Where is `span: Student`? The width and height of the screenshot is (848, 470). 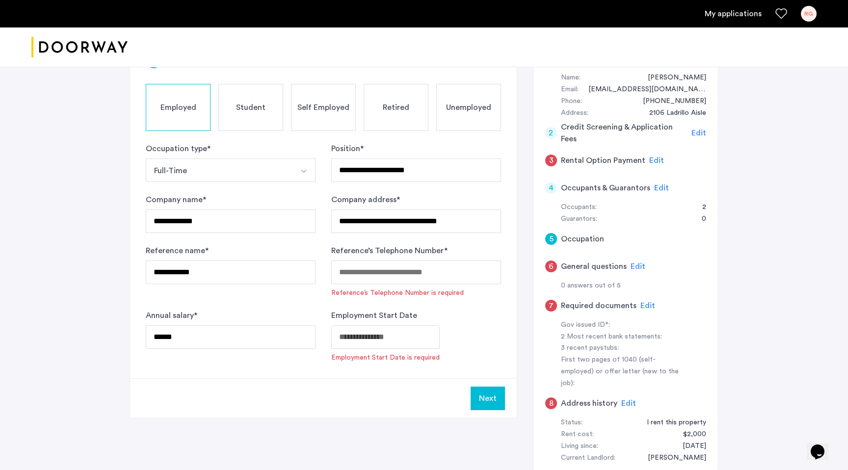 span: Student is located at coordinates (251, 107).